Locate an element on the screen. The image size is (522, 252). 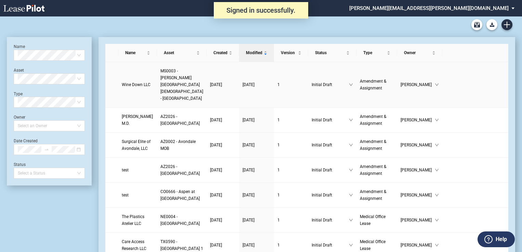
button: Download Blank Form is located at coordinates (492, 25).